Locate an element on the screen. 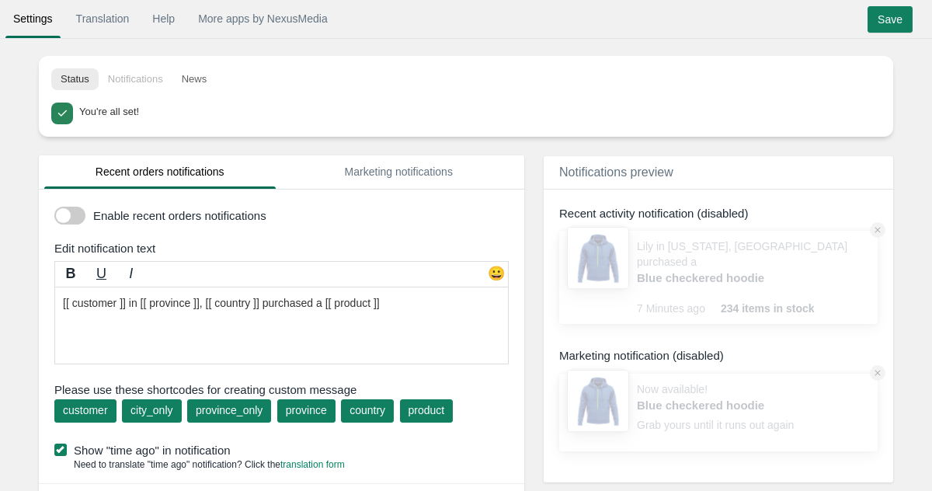 The image size is (932, 491). span: Notifications preview is located at coordinates (616, 172).